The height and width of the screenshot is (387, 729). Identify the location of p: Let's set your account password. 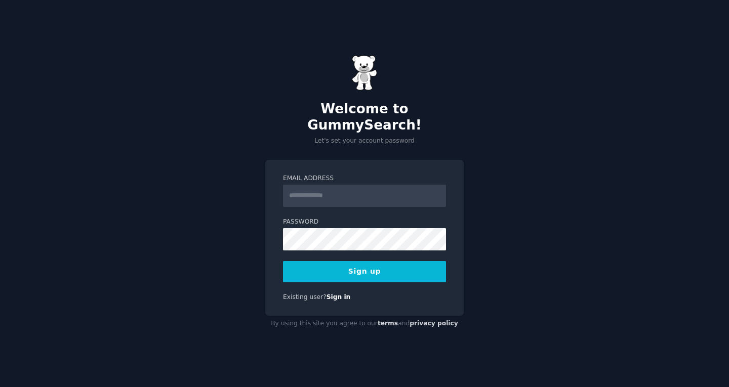
(365, 141).